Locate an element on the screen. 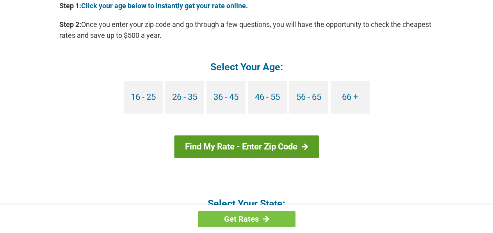  a: Find My Rate - Enter Zip Code is located at coordinates (246, 147).